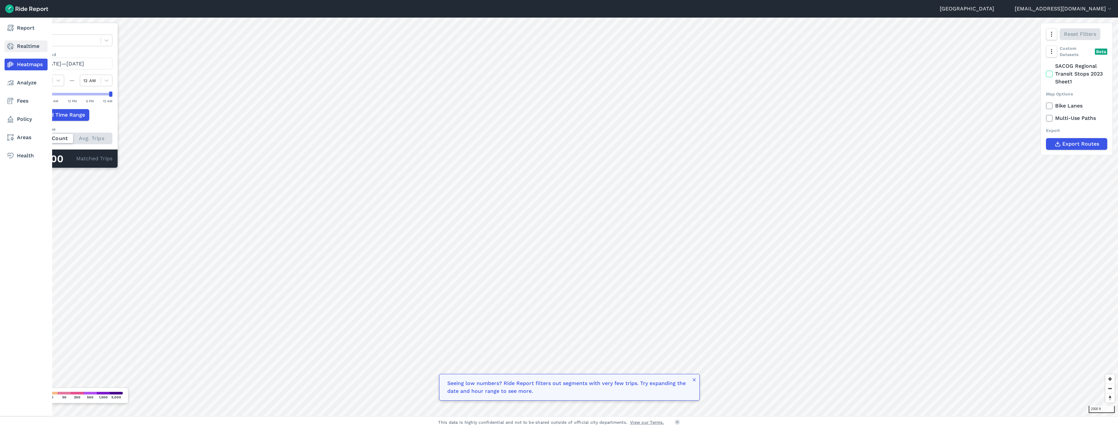 Image resolution: width=1118 pixels, height=428 pixels. Describe the element at coordinates (26, 46) in the screenshot. I see `a: Realtime` at that location.